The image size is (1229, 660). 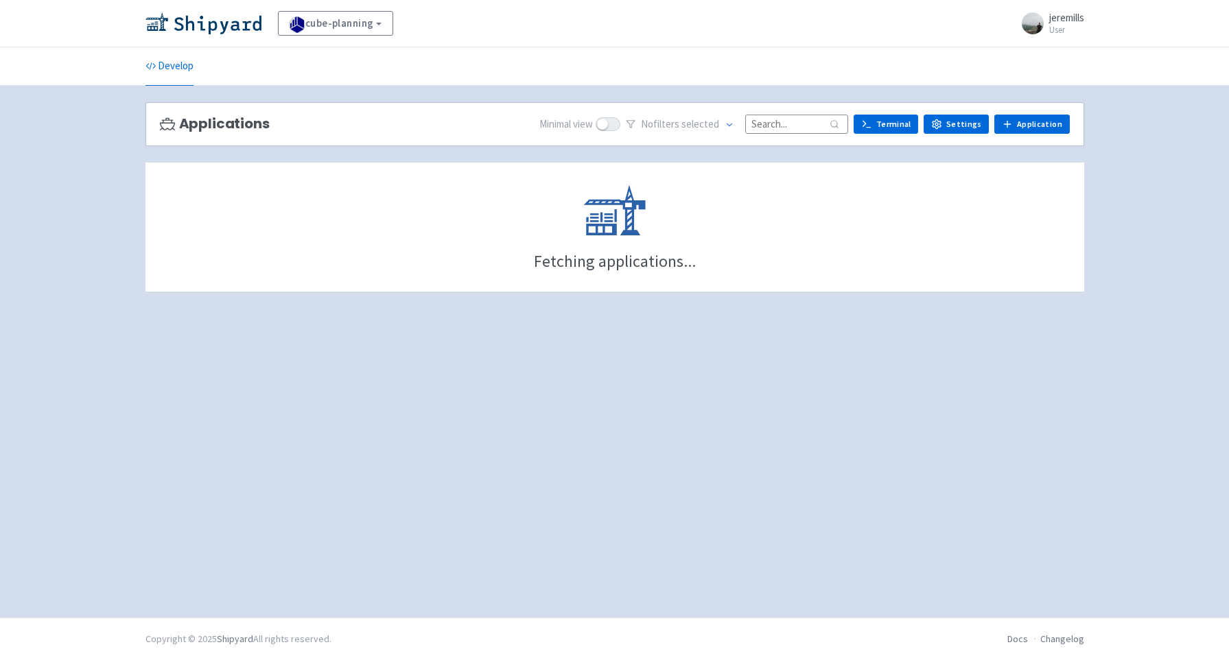 What do you see at coordinates (203, 23) in the screenshot?
I see `img: Shipyard logo` at bounding box center [203, 23].